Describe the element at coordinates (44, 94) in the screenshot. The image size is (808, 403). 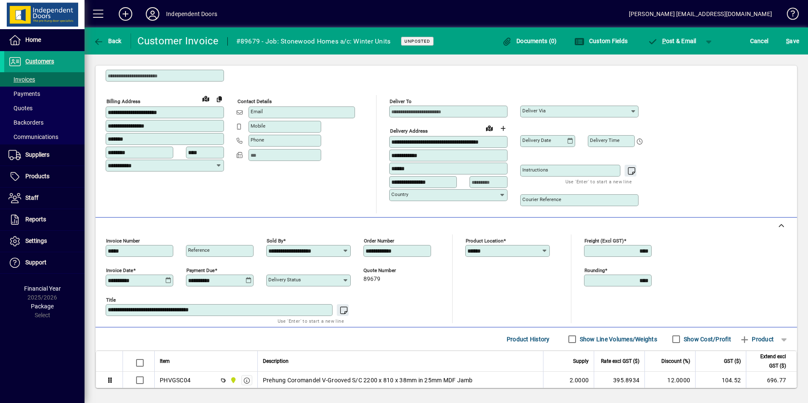
I see `a: Payments` at that location.